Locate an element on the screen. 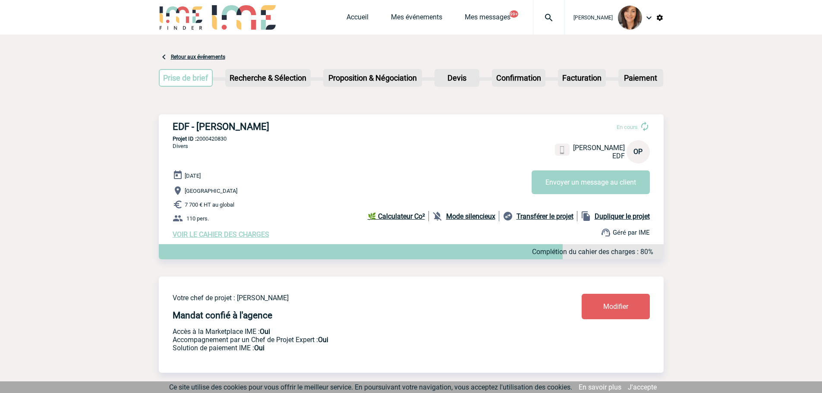 The image size is (822, 393). p: Proposition & Négociation is located at coordinates (373, 78).